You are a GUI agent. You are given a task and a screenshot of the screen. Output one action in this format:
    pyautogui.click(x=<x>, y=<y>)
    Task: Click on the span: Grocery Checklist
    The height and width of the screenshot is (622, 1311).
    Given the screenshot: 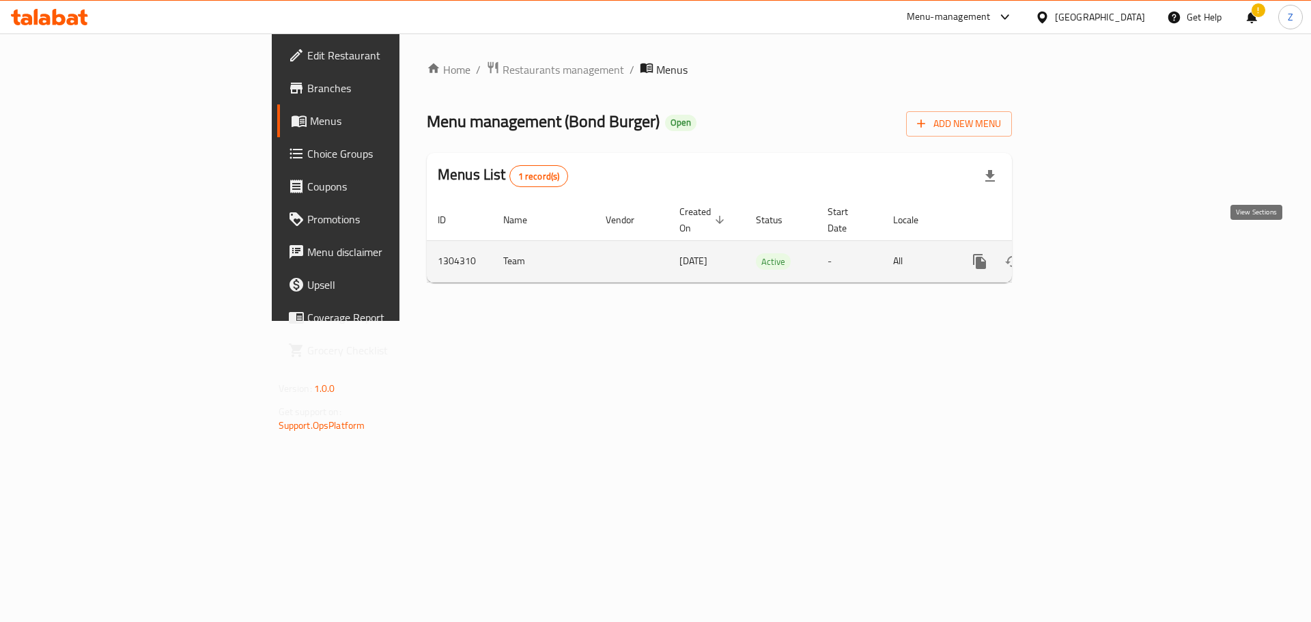 What is the action you would take?
    pyautogui.click(x=393, y=350)
    